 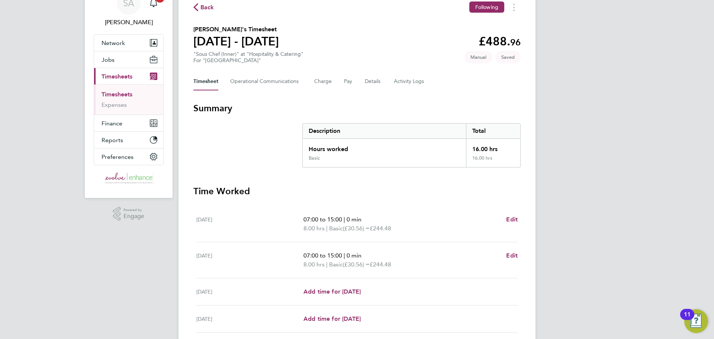 What do you see at coordinates (248, 57) in the screenshot?
I see `div: "Sous Chef (Inner)" at "Hospitality & Catering"` at bounding box center [248, 57].